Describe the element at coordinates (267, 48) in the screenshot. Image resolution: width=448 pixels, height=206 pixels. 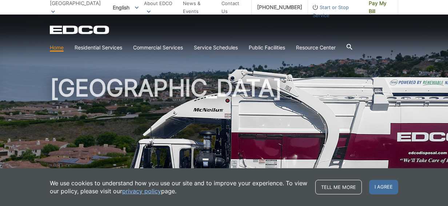
I see `a: Public Facilities` at that location.